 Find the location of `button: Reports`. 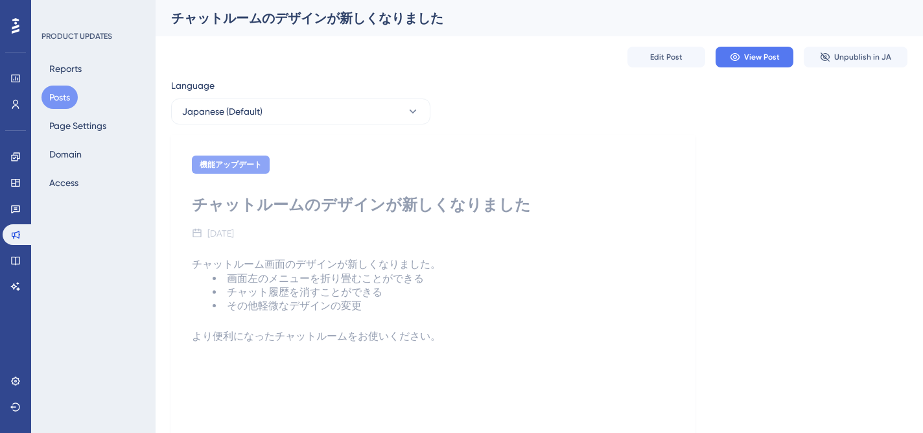

button: Reports is located at coordinates (65, 69).